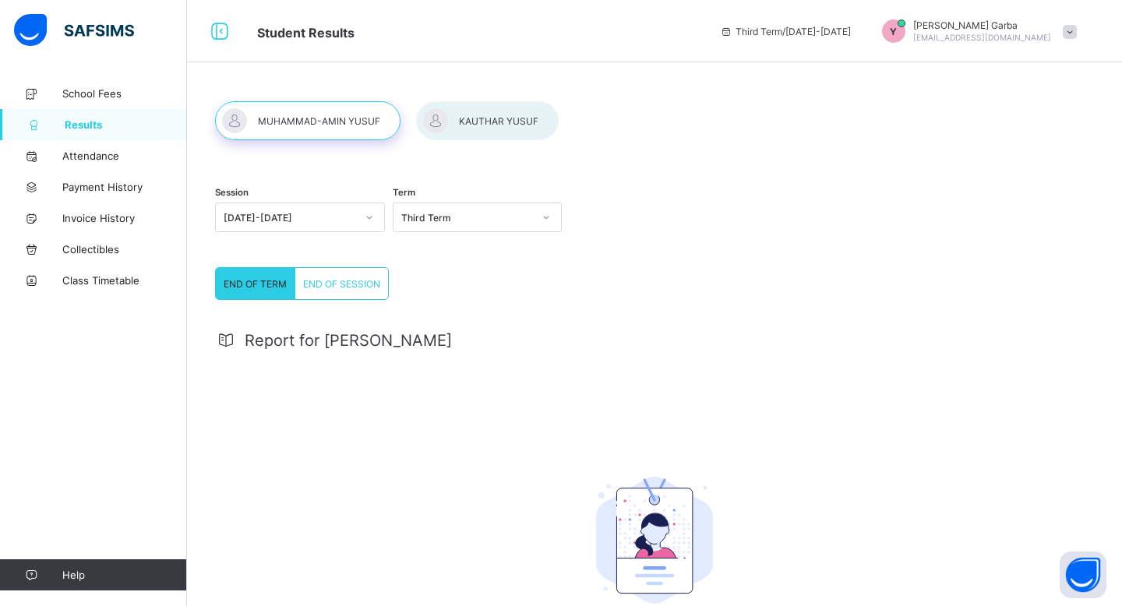  Describe the element at coordinates (125, 156) in the screenshot. I see `span: Attendance` at that location.